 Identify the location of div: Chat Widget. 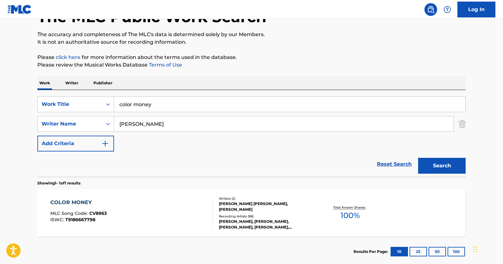
(487, 249).